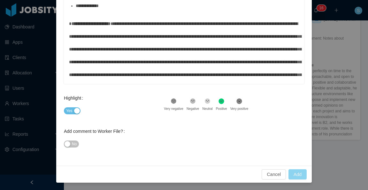  Describe the element at coordinates (240, 109) in the screenshot. I see `div: Very positive` at that location.